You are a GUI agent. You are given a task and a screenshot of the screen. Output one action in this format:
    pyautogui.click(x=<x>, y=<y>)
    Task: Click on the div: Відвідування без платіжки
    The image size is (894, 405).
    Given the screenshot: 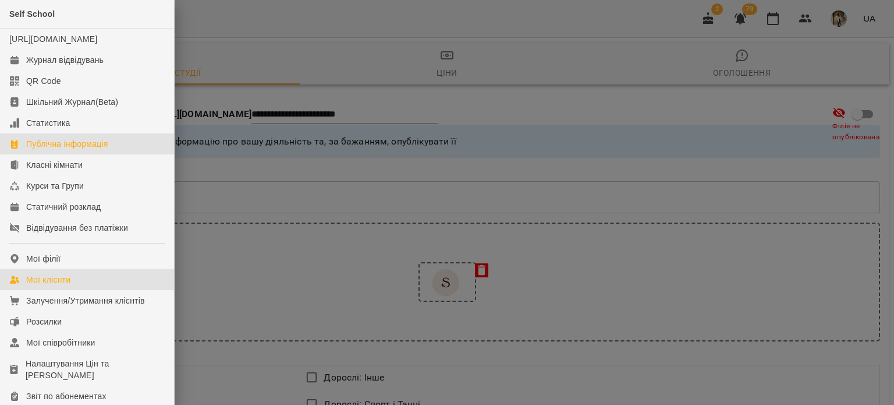 What is the action you would take?
    pyautogui.click(x=77, y=228)
    